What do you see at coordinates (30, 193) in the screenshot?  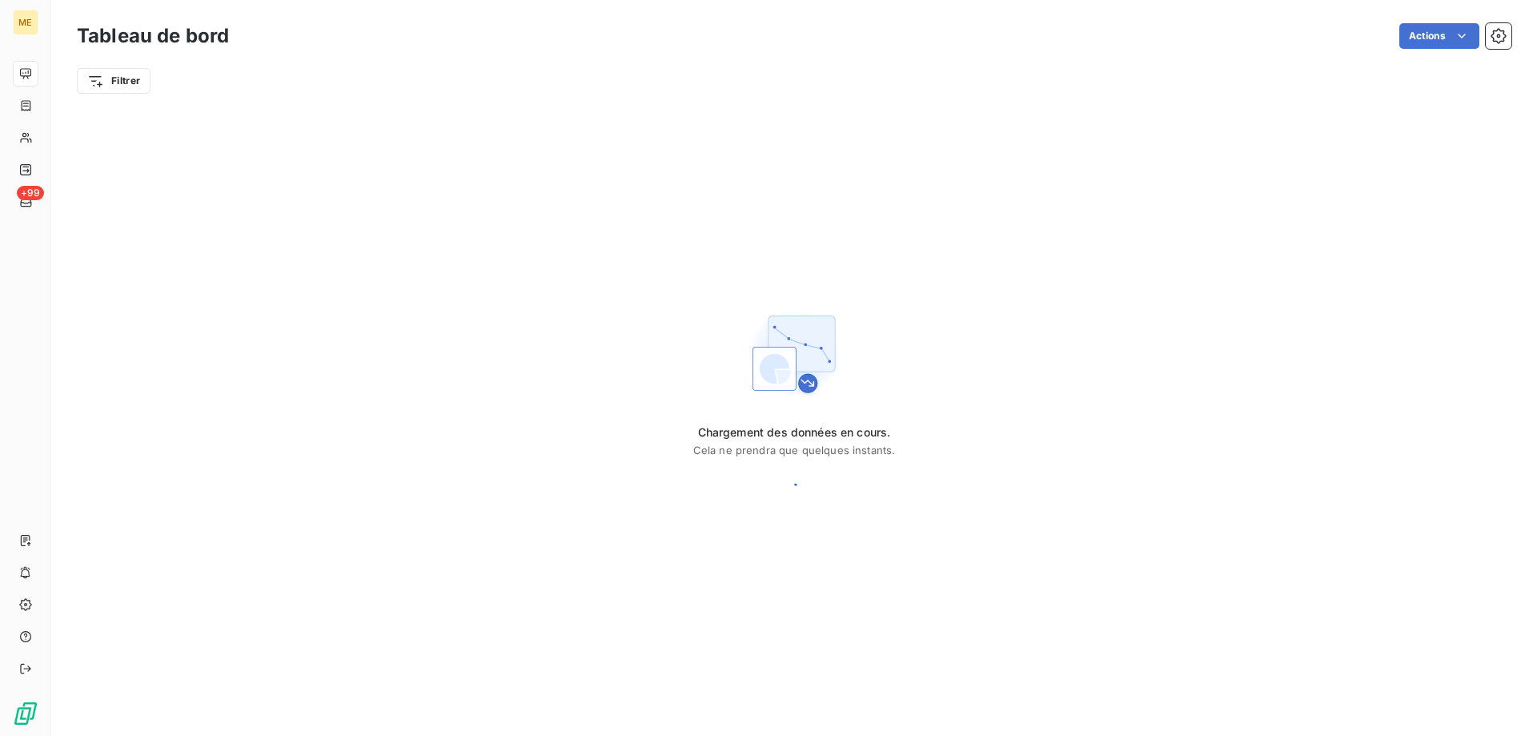 I see `span: +99` at bounding box center [30, 193].